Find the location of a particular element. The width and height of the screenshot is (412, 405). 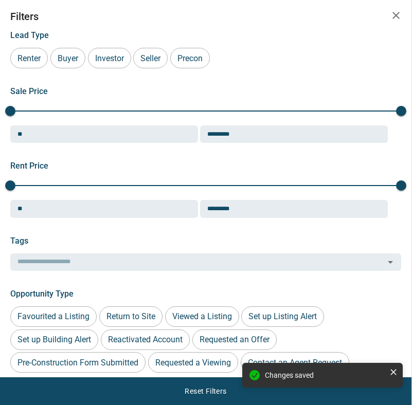

span: Opportunity Type is located at coordinates (42, 294).